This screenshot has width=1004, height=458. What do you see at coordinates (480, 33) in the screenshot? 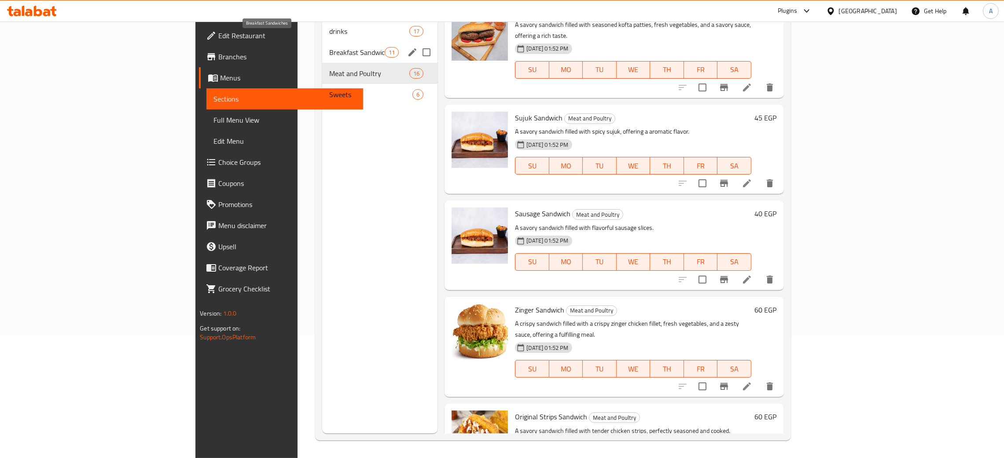
I see `img: Kofta Sandwich` at bounding box center [480, 33].